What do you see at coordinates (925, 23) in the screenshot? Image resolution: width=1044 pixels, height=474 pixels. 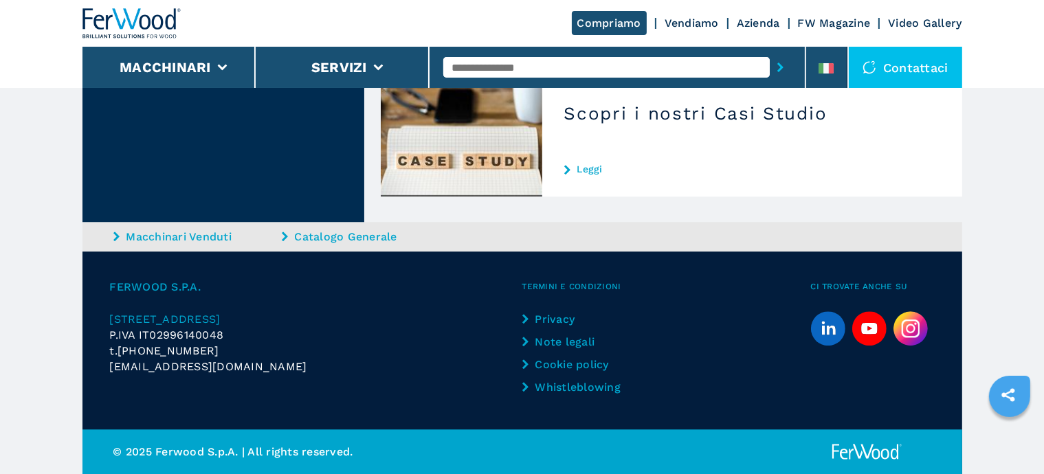 I see `a: Video Gallery` at bounding box center [925, 23].